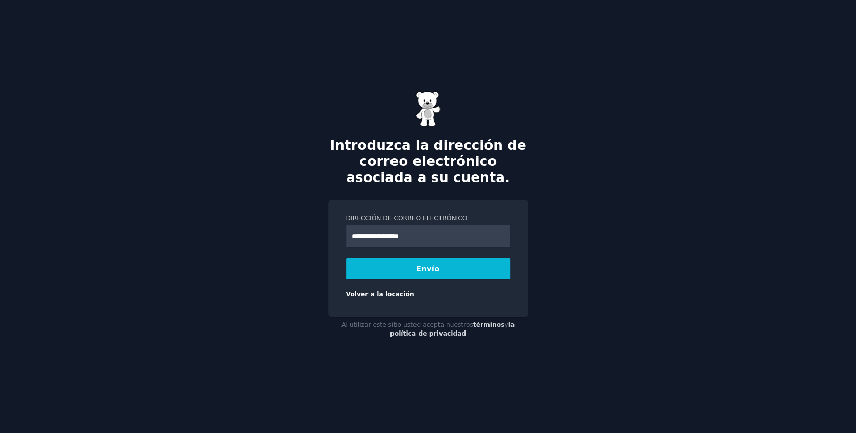  What do you see at coordinates (428, 269) in the screenshot?
I see `button: Envío` at bounding box center [428, 269].